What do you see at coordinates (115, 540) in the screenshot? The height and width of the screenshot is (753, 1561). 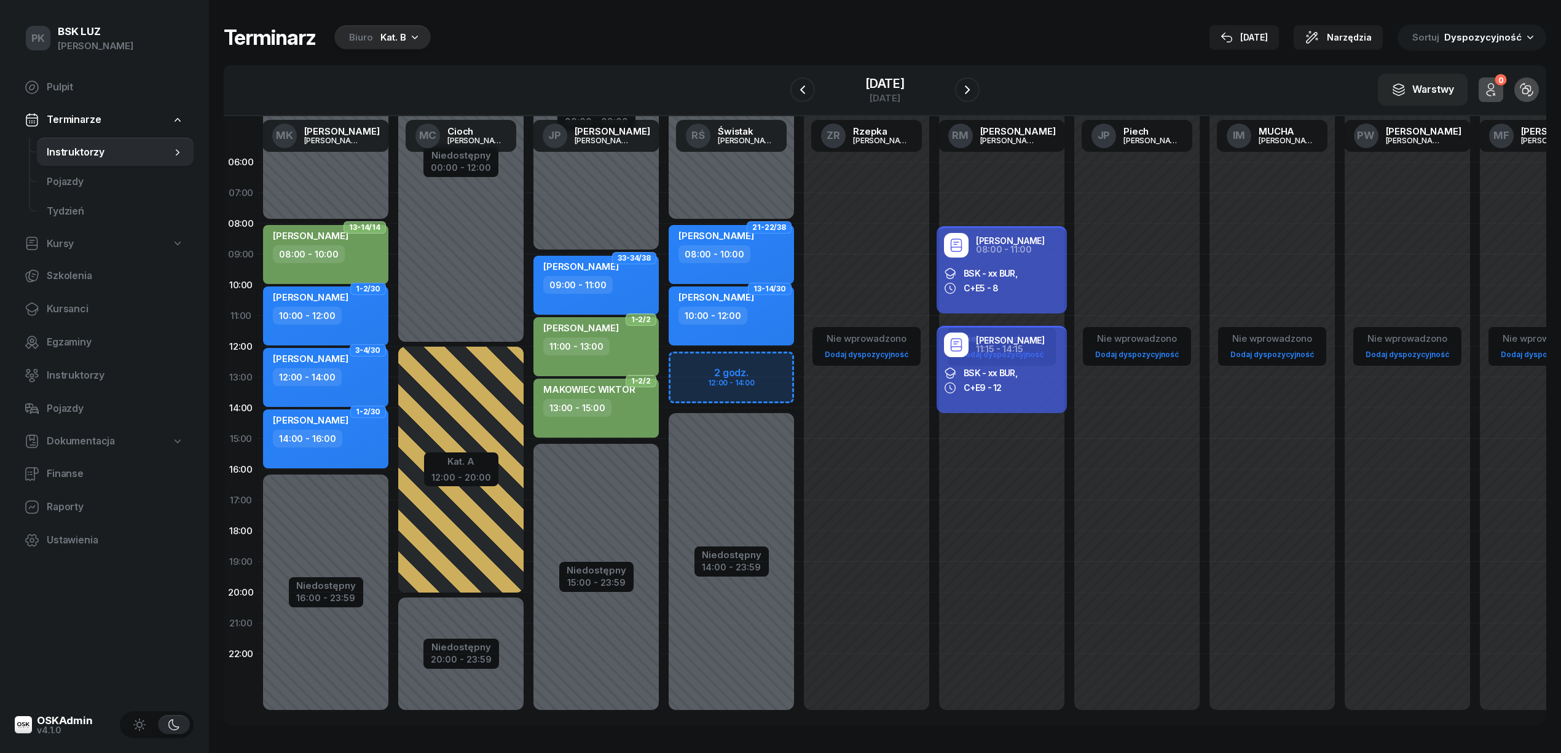 I see `span: Ustawienia` at bounding box center [115, 540].